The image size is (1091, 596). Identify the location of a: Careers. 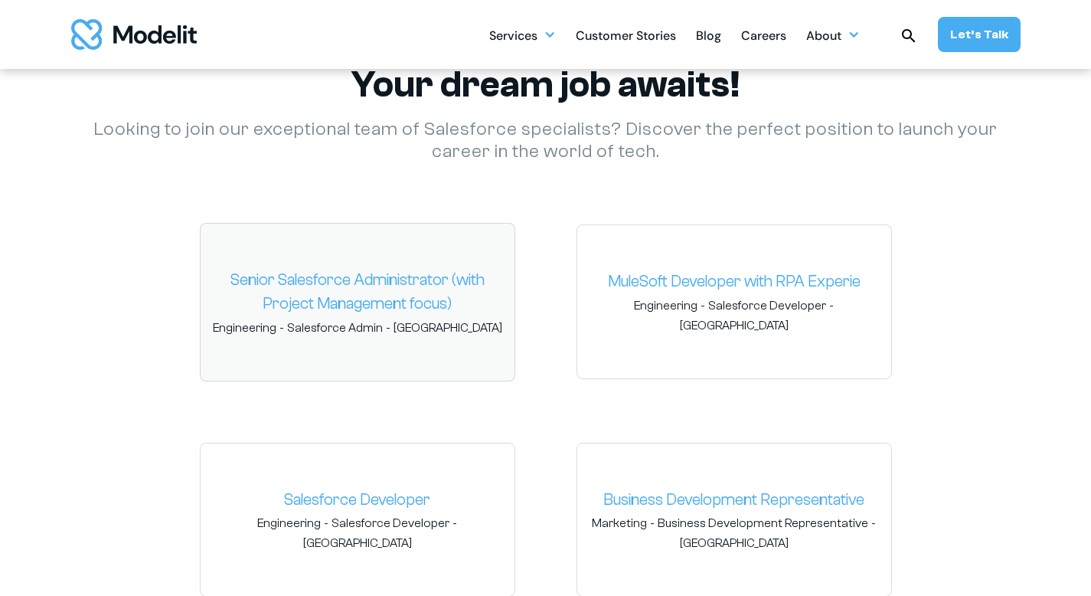
(763, 34).